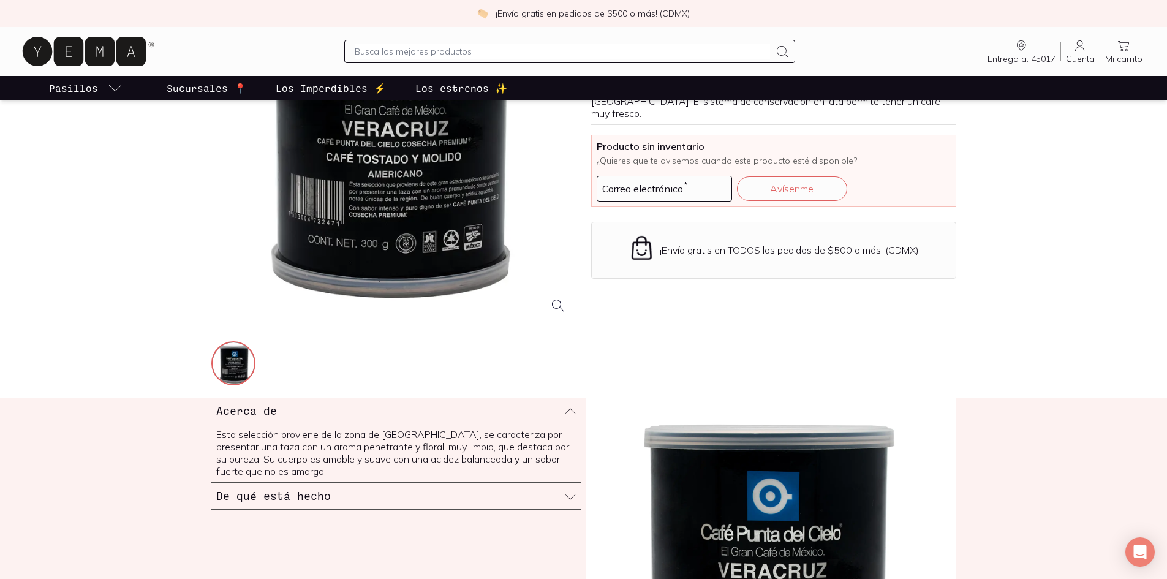  Describe the element at coordinates (792, 189) in the screenshot. I see `button: Avísenme` at that location.